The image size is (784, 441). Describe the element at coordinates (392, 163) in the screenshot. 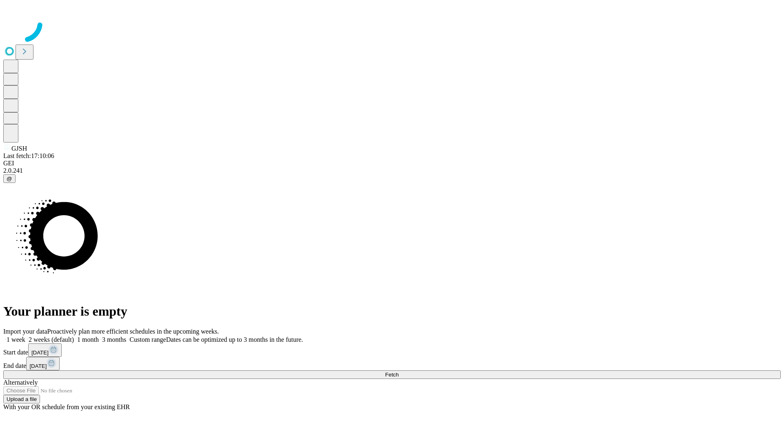

I see `div: GEI` at that location.